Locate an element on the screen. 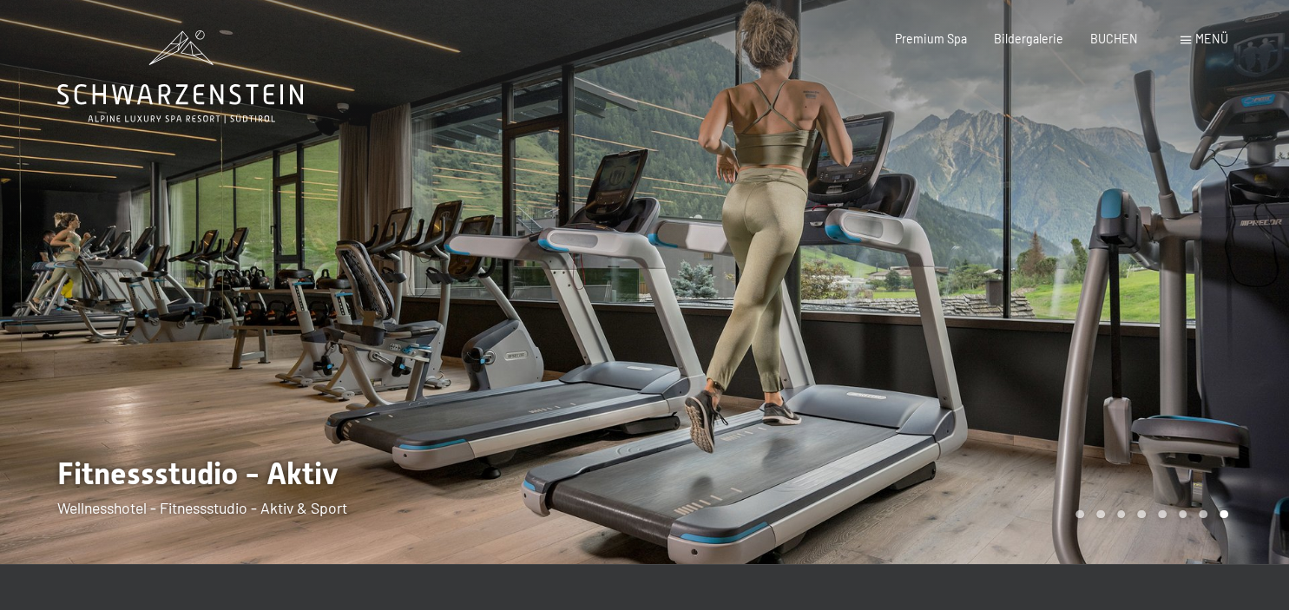  span: Premium Spa is located at coordinates (931, 38).